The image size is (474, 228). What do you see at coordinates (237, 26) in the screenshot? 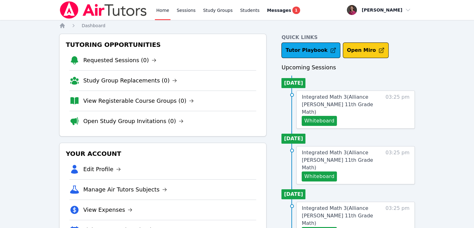
I see `nav: Breadcrumb` at bounding box center [237, 26].